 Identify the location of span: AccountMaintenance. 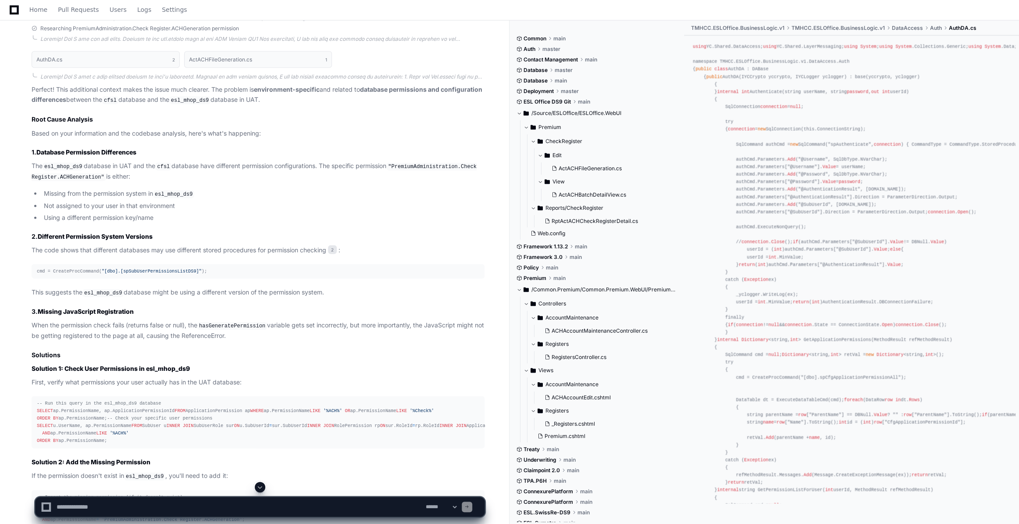
(572, 317).